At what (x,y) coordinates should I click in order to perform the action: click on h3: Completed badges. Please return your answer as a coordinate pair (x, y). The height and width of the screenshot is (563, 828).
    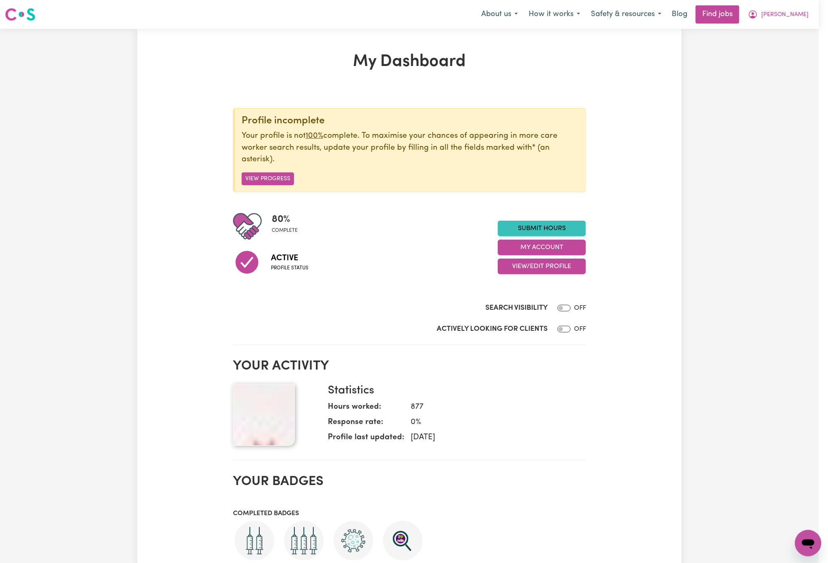
    Looking at the image, I should click on (409, 513).